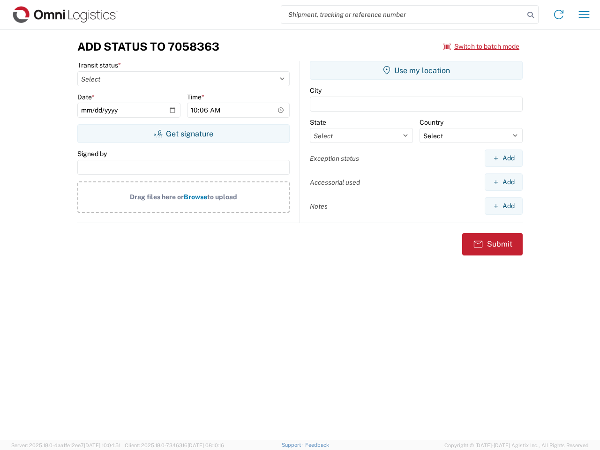  I want to click on label: City, so click(316, 91).